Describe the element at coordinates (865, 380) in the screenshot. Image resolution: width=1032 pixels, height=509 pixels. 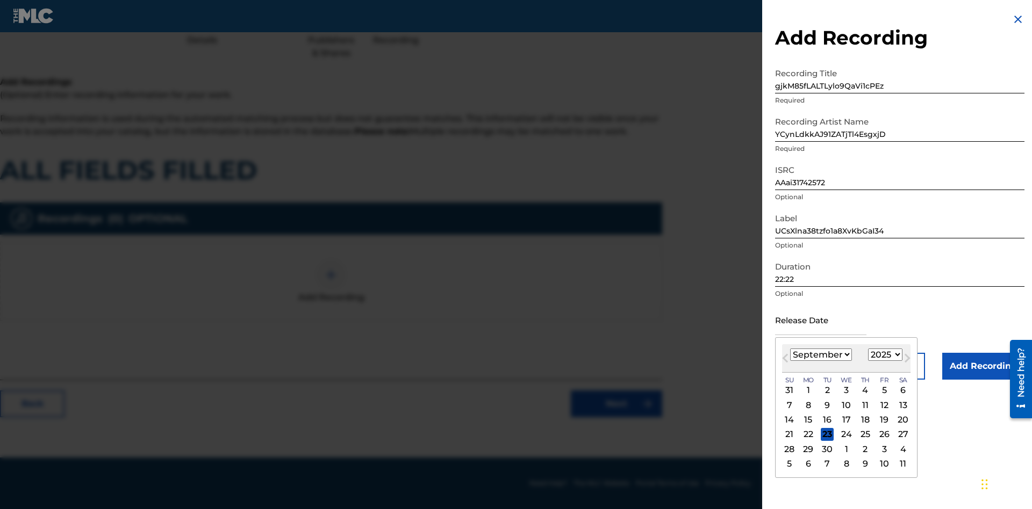
I see `span: Th` at that location.